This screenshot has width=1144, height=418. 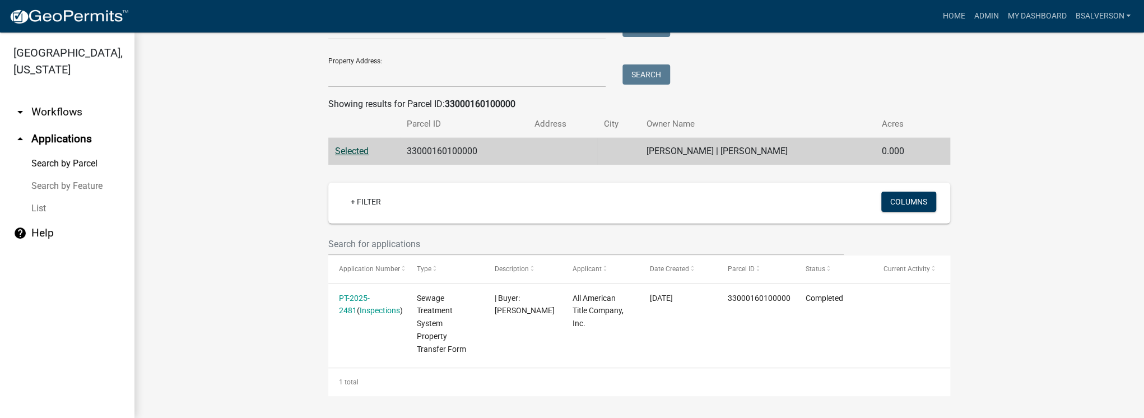 What do you see at coordinates (464, 151) in the screenshot?
I see `td: 33000160100000` at bounding box center [464, 151].